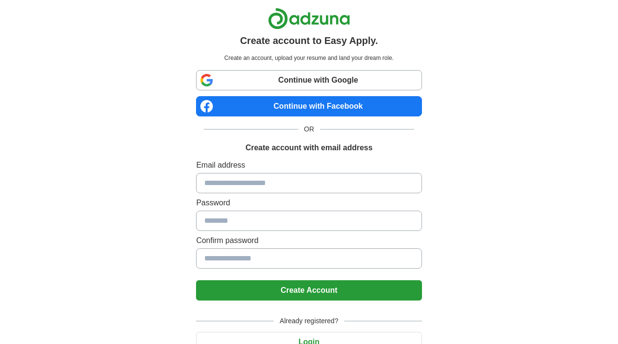 Image resolution: width=618 pixels, height=344 pixels. I want to click on label: Password, so click(309, 203).